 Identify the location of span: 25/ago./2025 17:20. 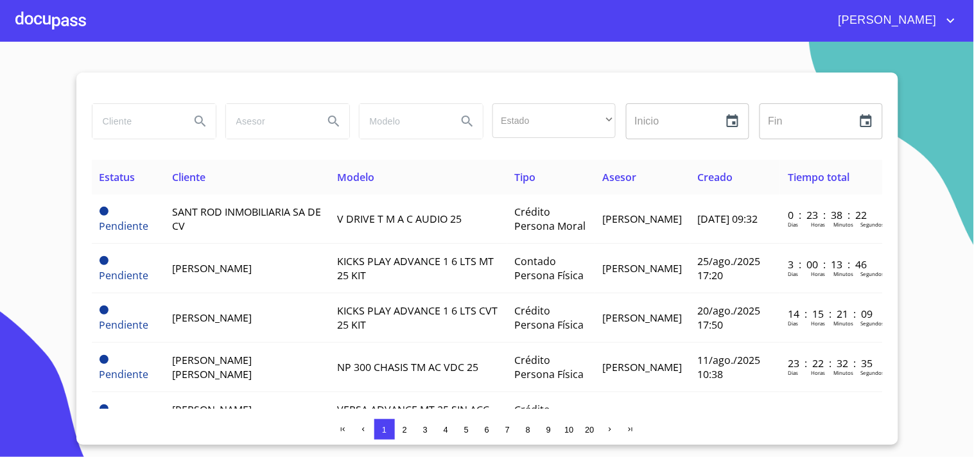
(730, 268).